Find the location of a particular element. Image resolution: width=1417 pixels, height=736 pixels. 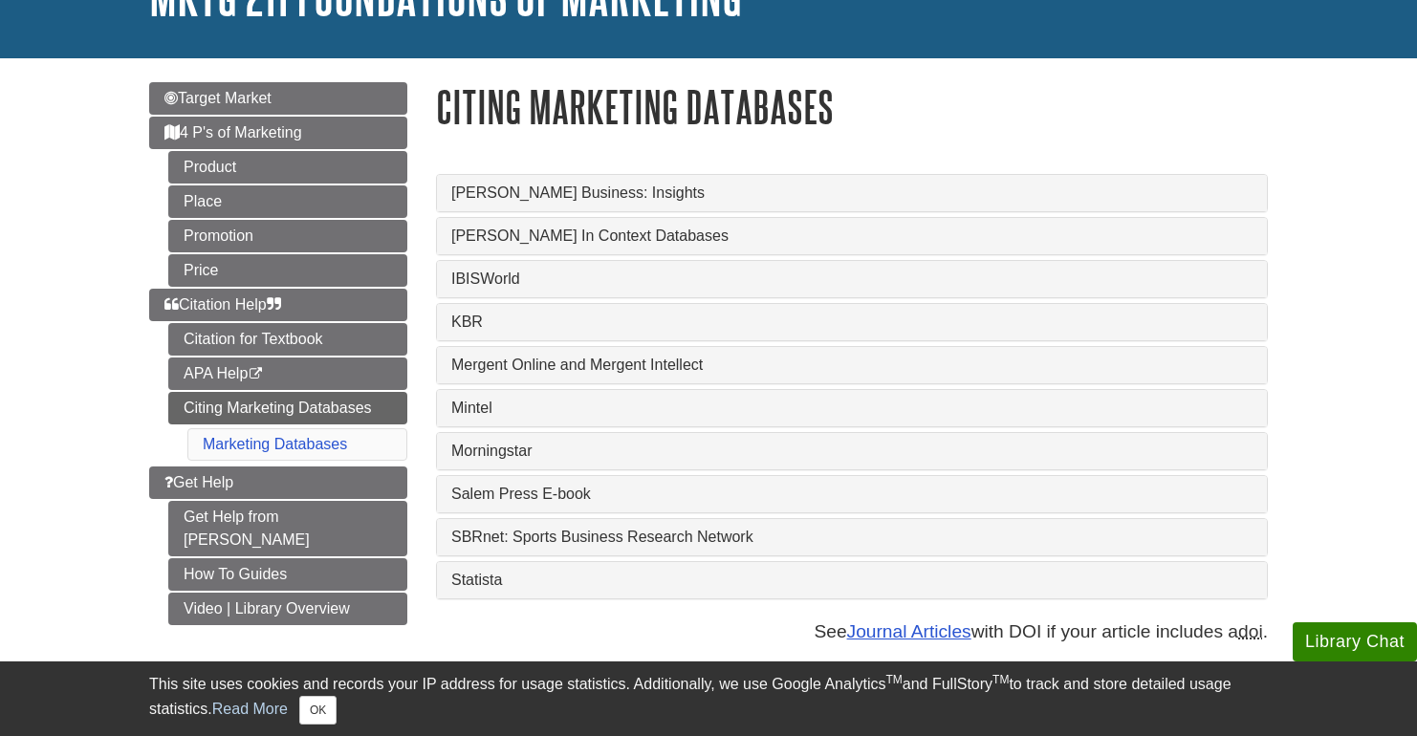

a: Video | Library Overview is located at coordinates (288, 609).